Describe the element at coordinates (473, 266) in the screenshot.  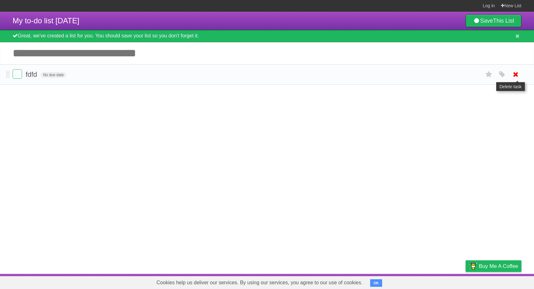
I see `img: Buy me a coffee` at that location.